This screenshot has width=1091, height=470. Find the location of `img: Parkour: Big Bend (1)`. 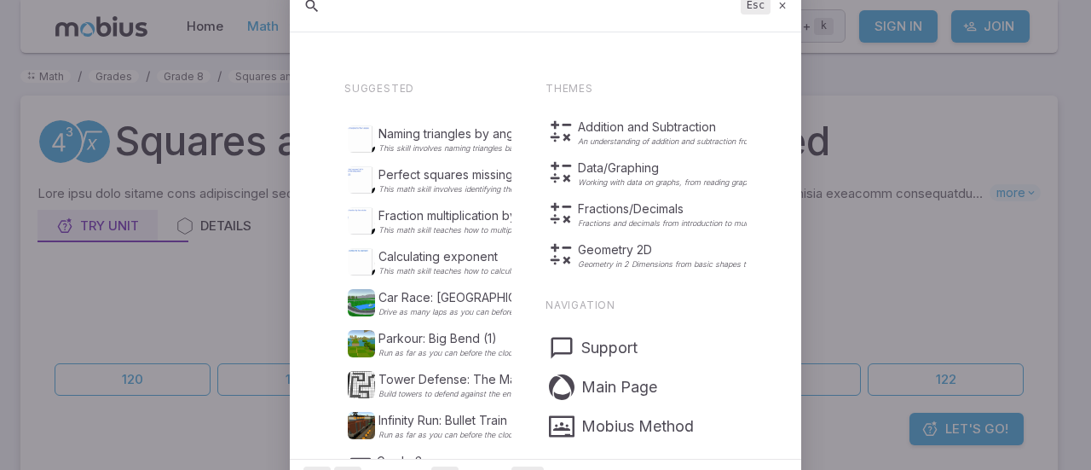

img: Parkour: Big Bend (1) is located at coordinates (361, 344).